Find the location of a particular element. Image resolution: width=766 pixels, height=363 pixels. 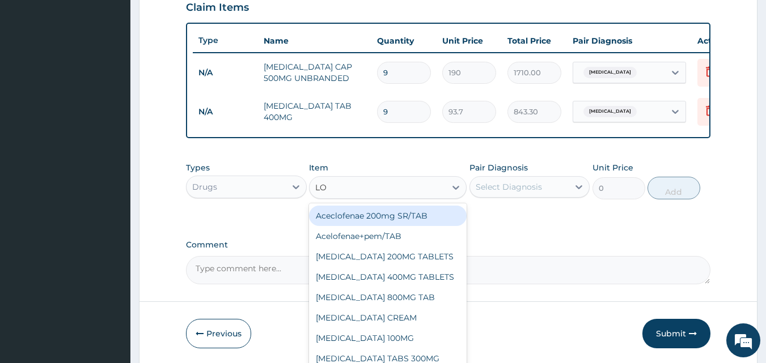

button: Add is located at coordinates (673, 188).